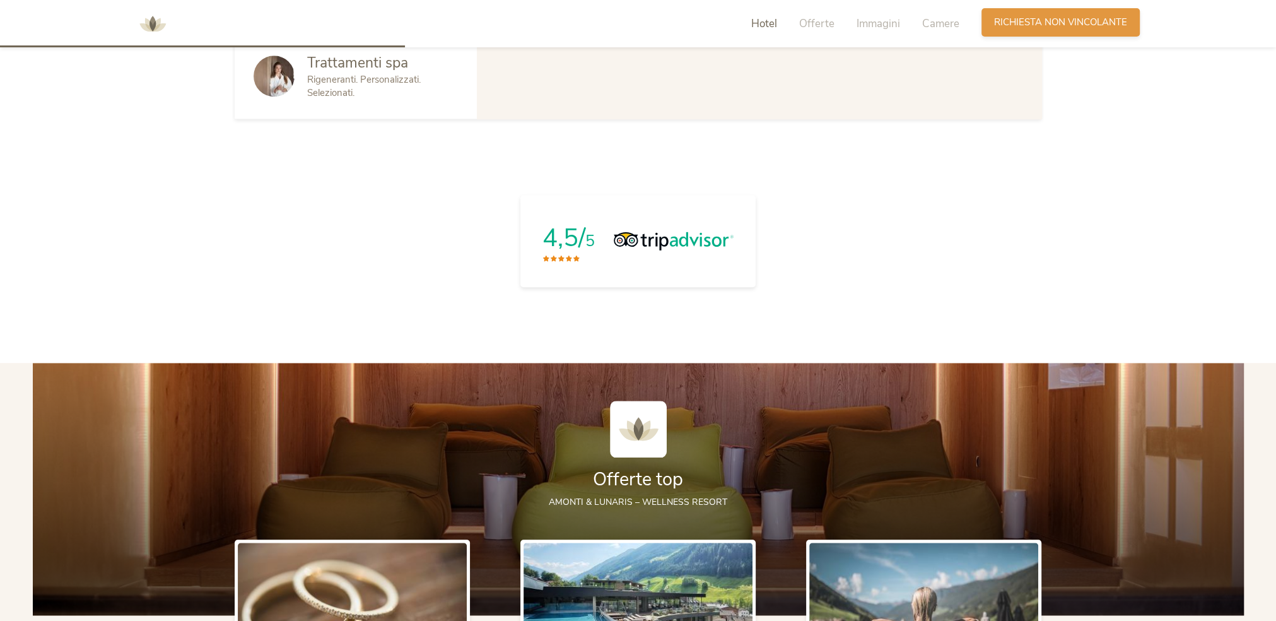 The height and width of the screenshot is (621, 1276). What do you see at coordinates (1061, 22) in the screenshot?
I see `span: Richiesta non vincolante` at bounding box center [1061, 22].